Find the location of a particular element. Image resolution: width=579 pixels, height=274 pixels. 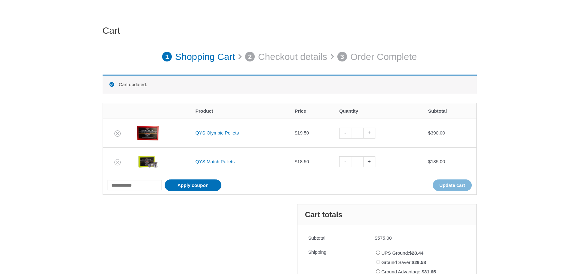

p: Shopping Cart is located at coordinates (205, 57).